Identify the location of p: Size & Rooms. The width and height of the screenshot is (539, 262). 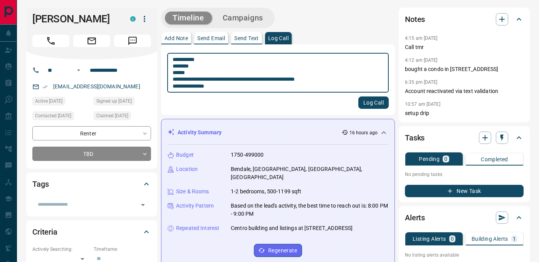
(193, 191).